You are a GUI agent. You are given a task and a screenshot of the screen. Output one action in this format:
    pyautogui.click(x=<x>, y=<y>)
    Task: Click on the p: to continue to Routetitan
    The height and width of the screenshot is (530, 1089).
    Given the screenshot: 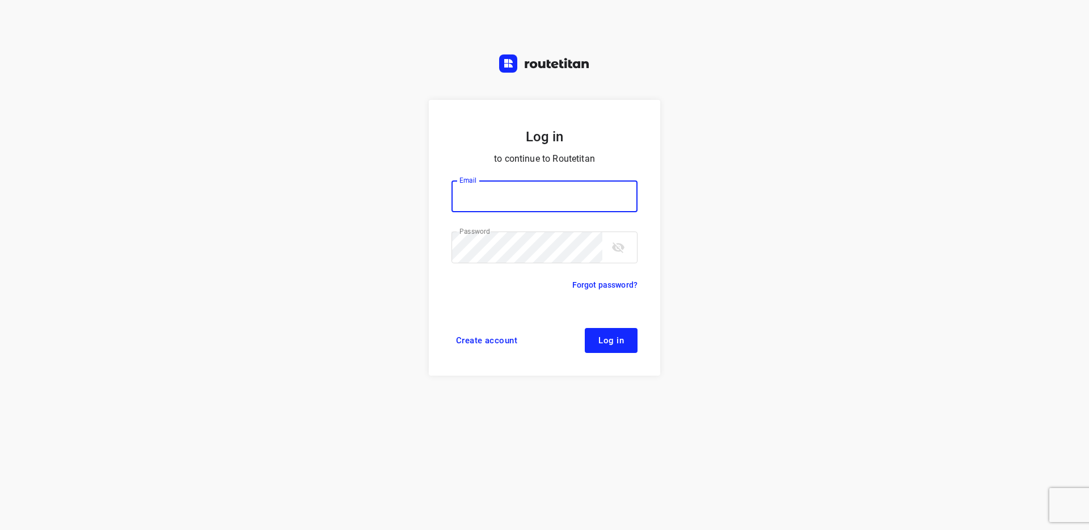 What is the action you would take?
    pyautogui.click(x=545, y=159)
    